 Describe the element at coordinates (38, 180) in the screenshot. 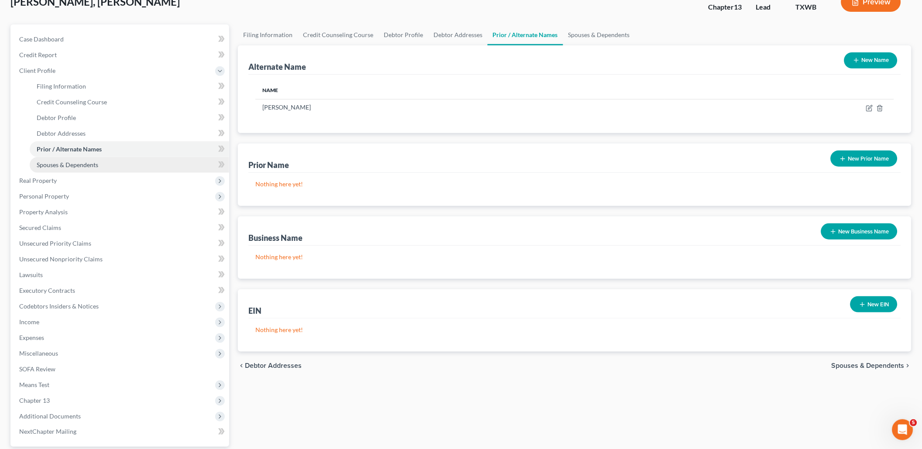

I see `span: Real Property` at that location.